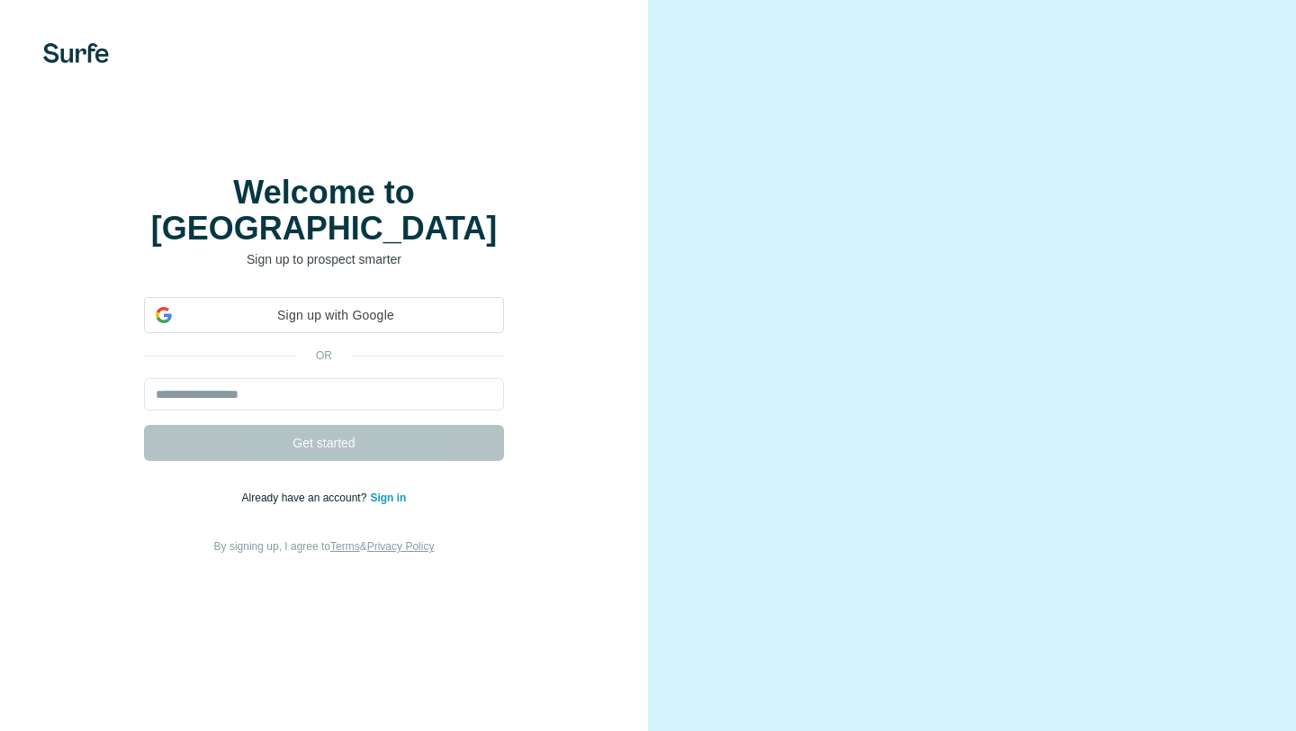  Describe the element at coordinates (336, 315) in the screenshot. I see `span: Sign up with Google` at that location.